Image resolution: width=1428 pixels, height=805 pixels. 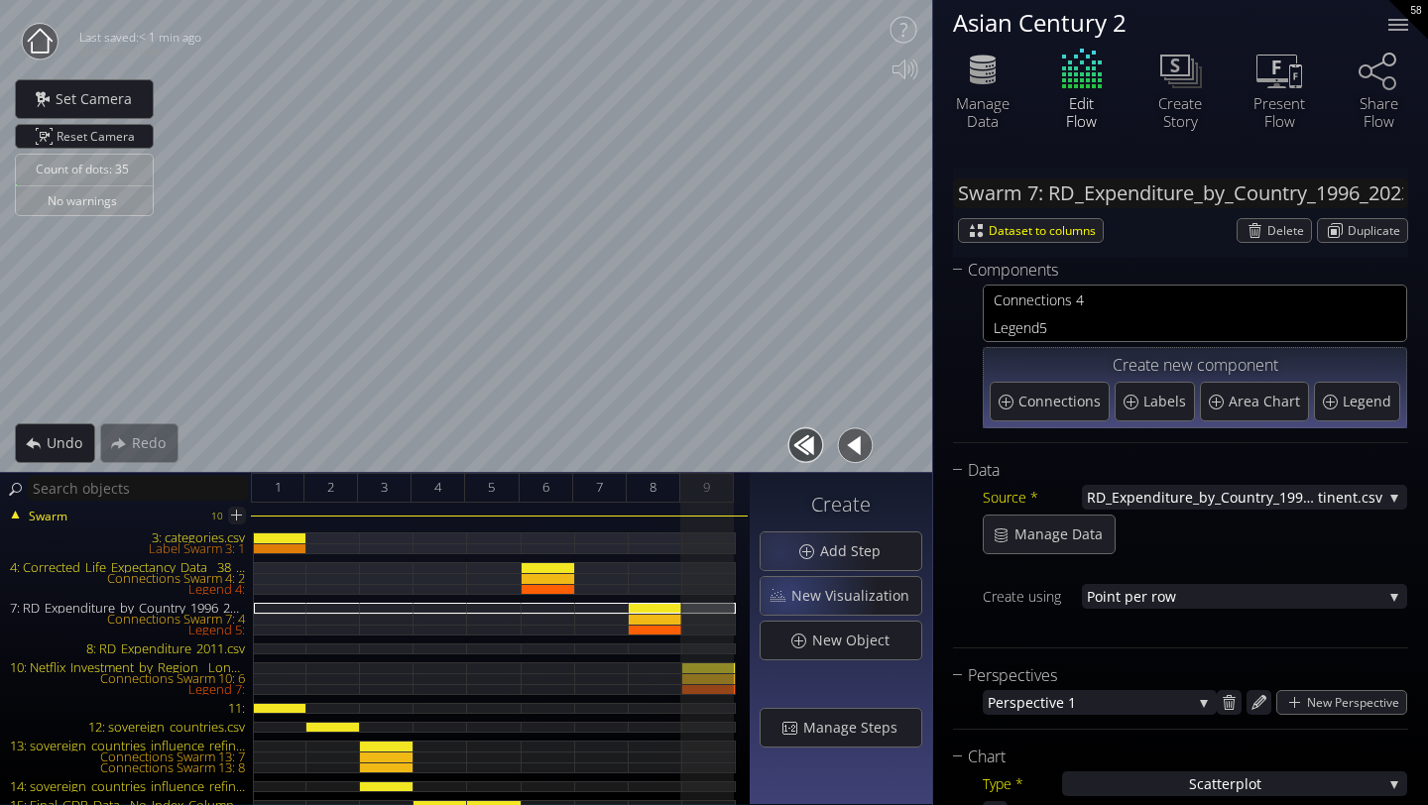 I want to click on span: nections 4, so click(x=1207, y=299).